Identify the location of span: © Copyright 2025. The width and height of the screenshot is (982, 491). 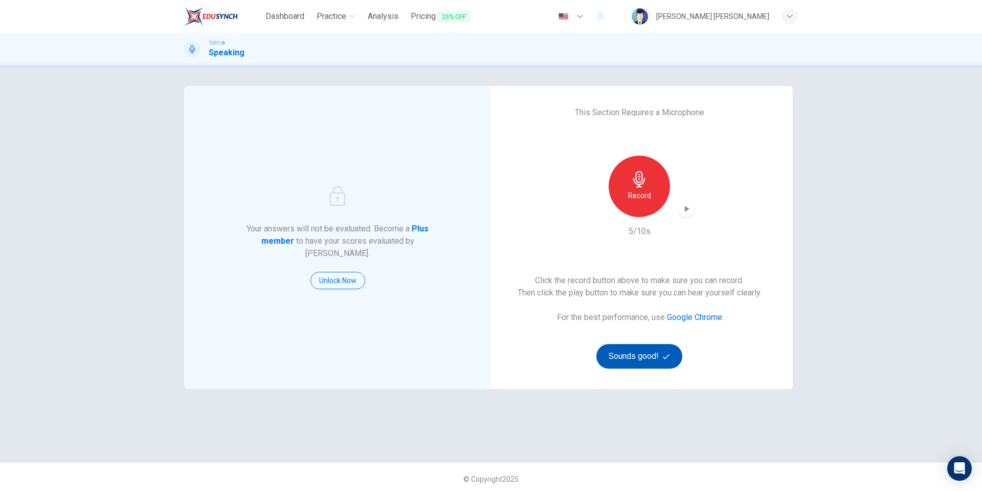
(491, 479).